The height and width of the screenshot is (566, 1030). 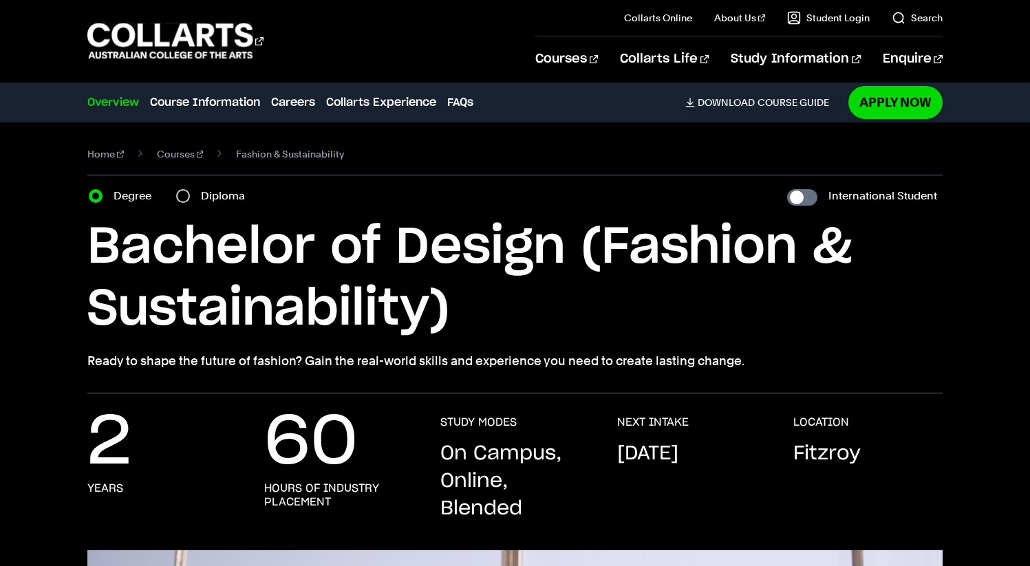 I want to click on a: Study Information, so click(x=795, y=59).